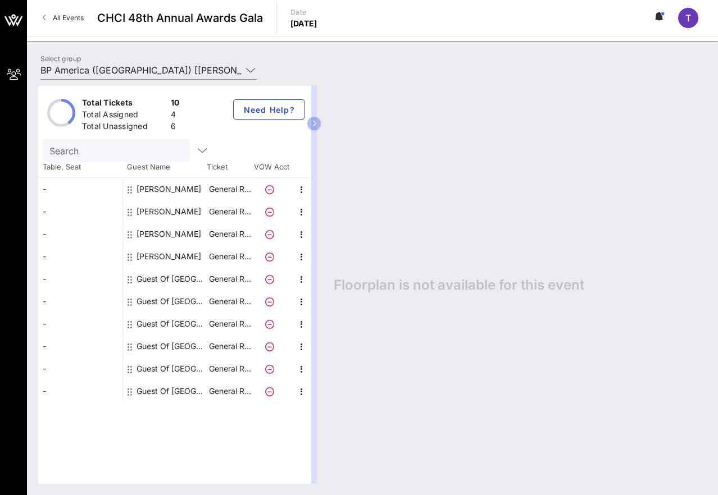  Describe the element at coordinates (459, 285) in the screenshot. I see `span: Floorplan is not available for this event` at that location.